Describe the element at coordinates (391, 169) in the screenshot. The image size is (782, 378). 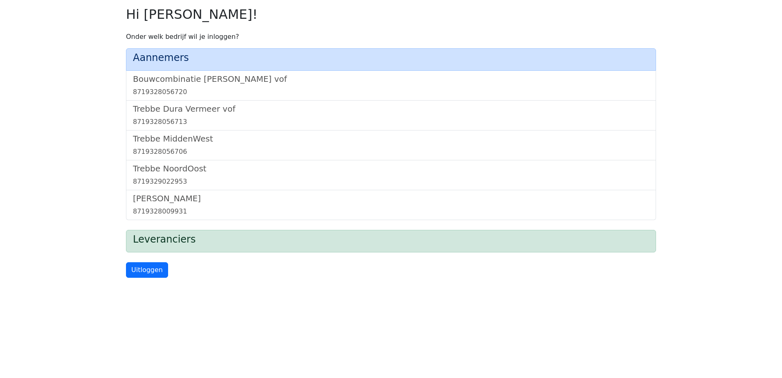
I see `h5: Trebbe NoordOost` at that location.